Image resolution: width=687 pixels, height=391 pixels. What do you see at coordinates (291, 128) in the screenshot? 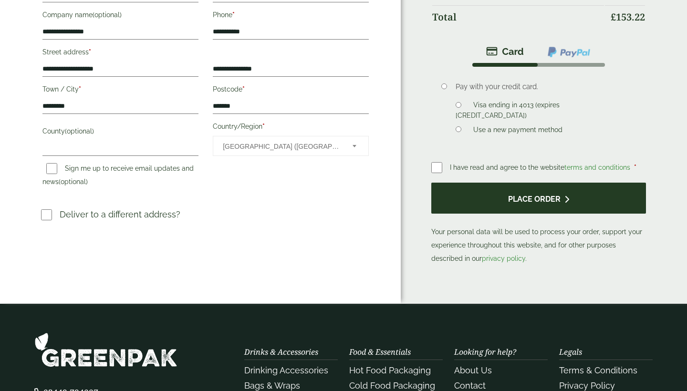
I see `label: Country/Region` at bounding box center [291, 128].